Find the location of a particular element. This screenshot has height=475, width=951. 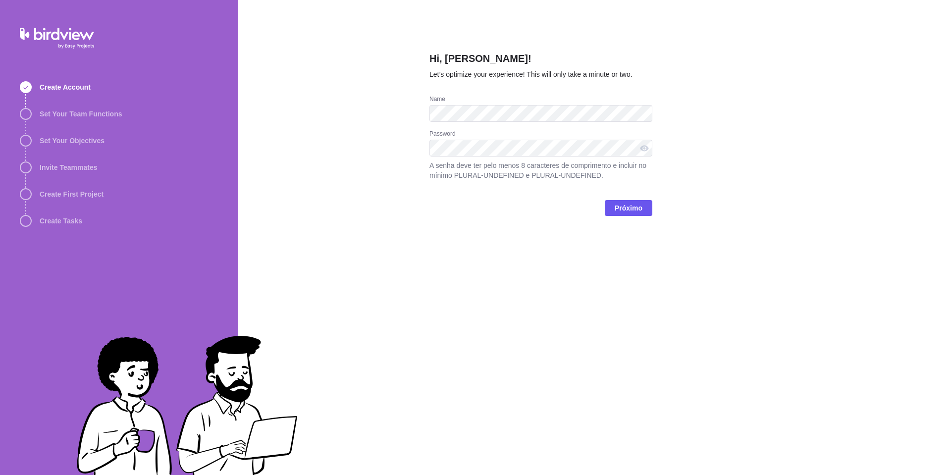

span: Create Account is located at coordinates (65, 87).